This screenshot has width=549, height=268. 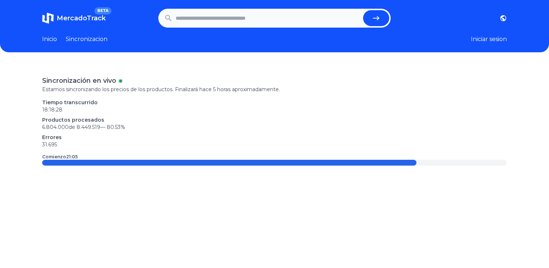 What do you see at coordinates (79, 81) in the screenshot?
I see `p: Sincronización en vivo` at bounding box center [79, 81].